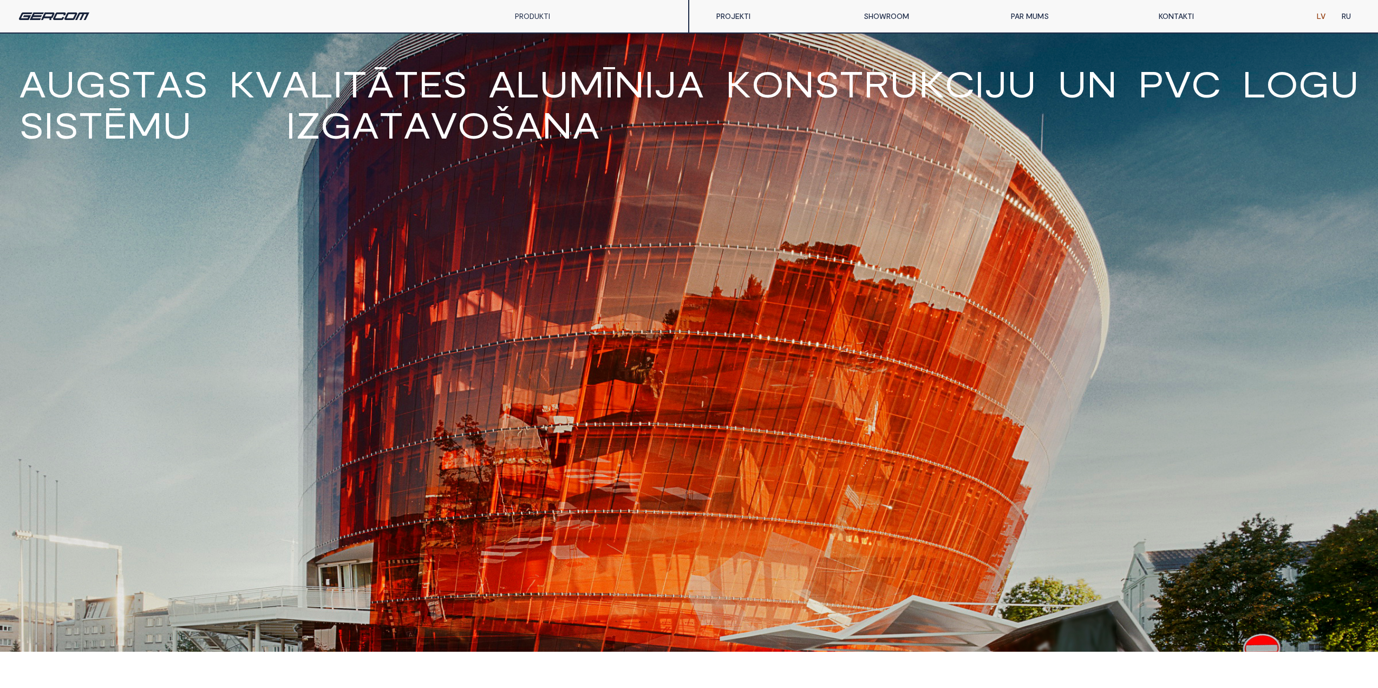 The height and width of the screenshot is (688, 1378). Describe the element at coordinates (474, 125) in the screenshot. I see `span: O` at that location.